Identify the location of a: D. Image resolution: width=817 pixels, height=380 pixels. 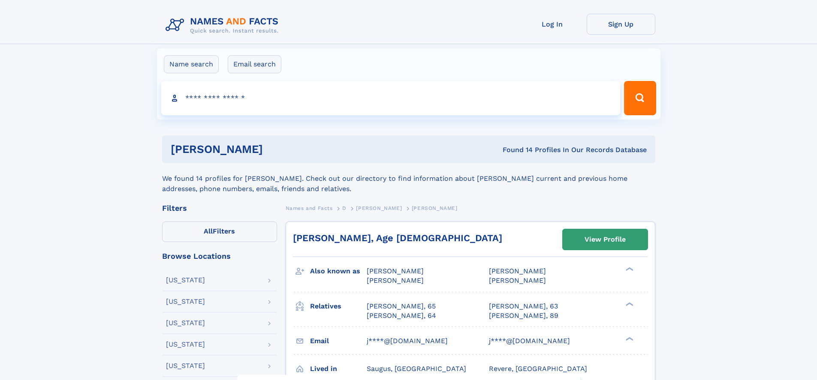
(344, 208).